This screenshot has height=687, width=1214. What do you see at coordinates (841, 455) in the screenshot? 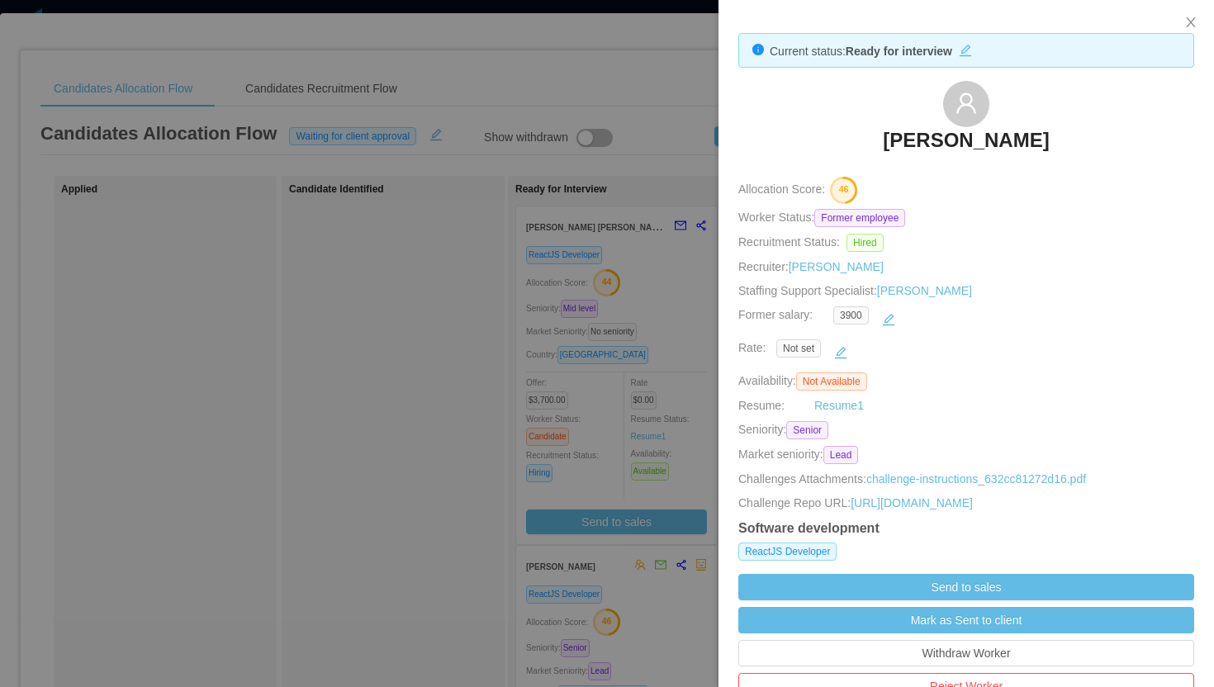
I see `span: Lead` at bounding box center [841, 455].